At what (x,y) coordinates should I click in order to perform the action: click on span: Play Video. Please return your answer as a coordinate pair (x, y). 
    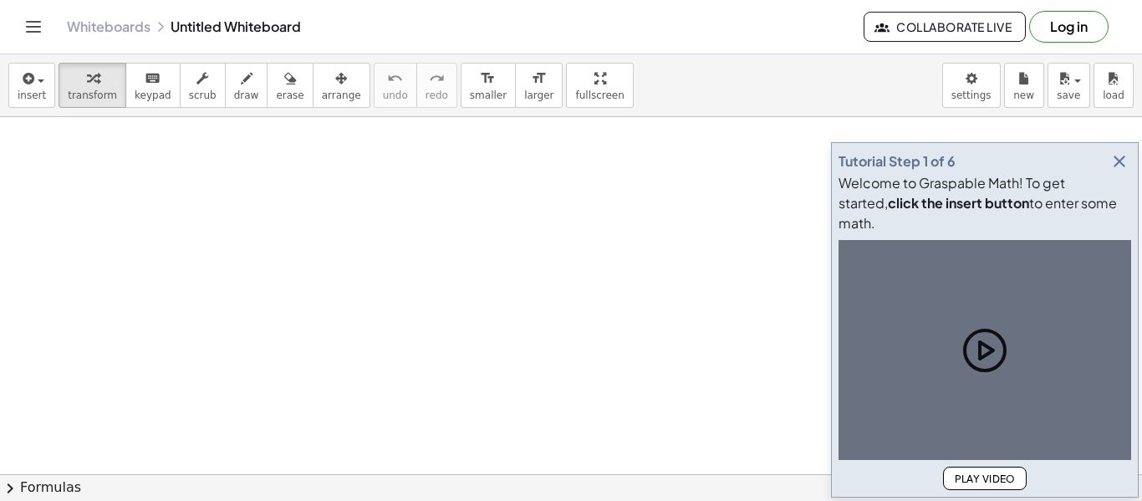
    Looking at the image, I should click on (985, 478).